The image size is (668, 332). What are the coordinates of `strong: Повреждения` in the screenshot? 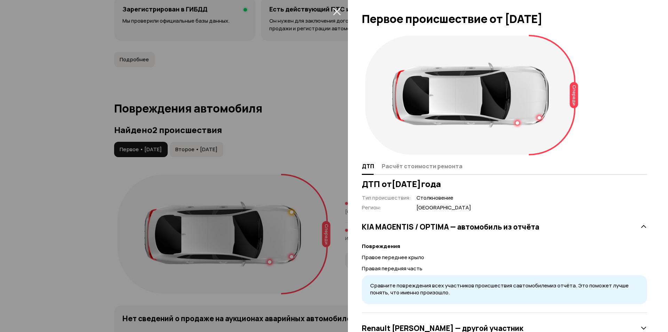 It's located at (381, 246).